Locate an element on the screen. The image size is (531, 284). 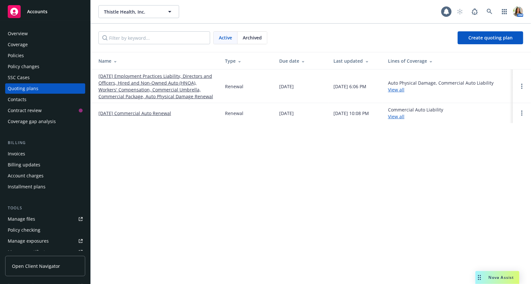
div: Last updated is located at coordinates (356, 61).